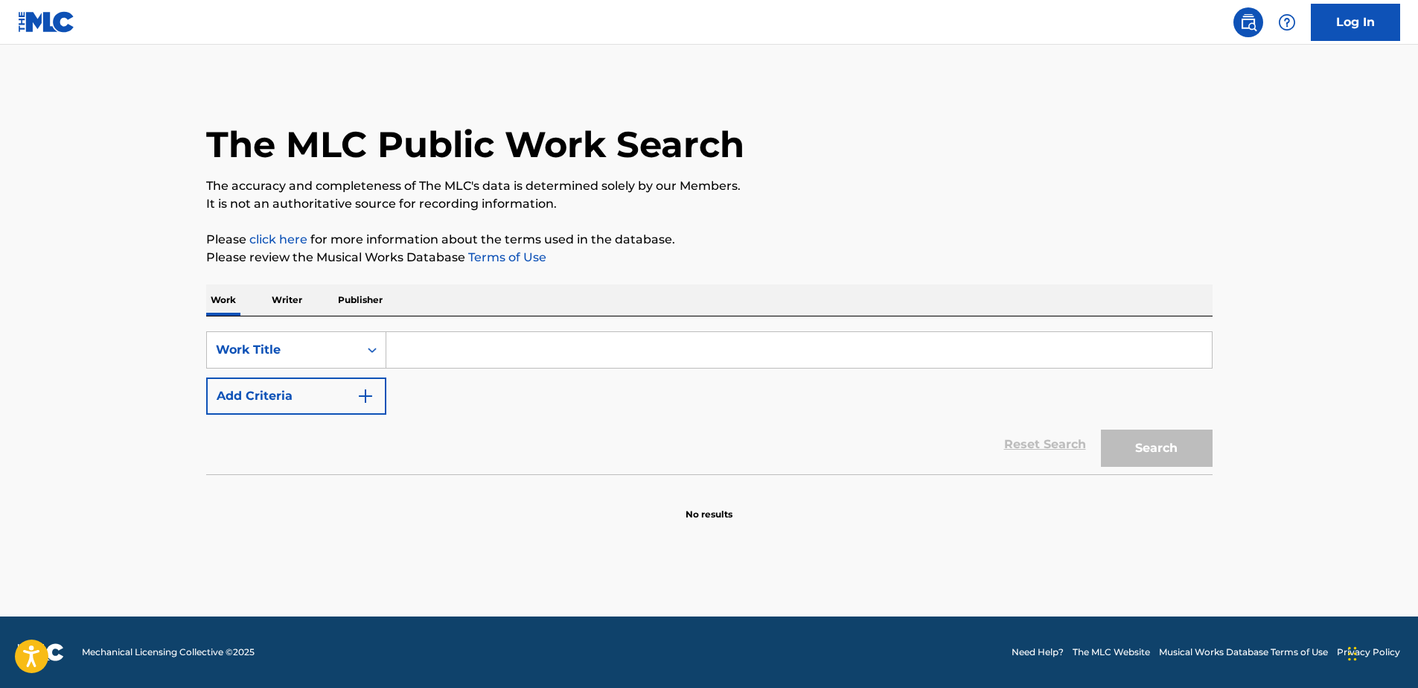 The image size is (1418, 688). Describe the element at coordinates (1038, 652) in the screenshot. I see `a: Need Help?` at that location.